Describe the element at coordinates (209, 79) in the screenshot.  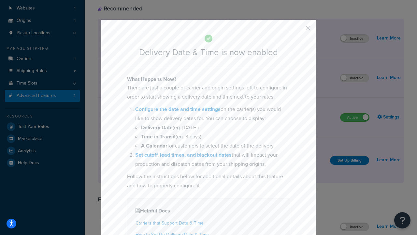
I see `h4: What Happens Now?` at that location.